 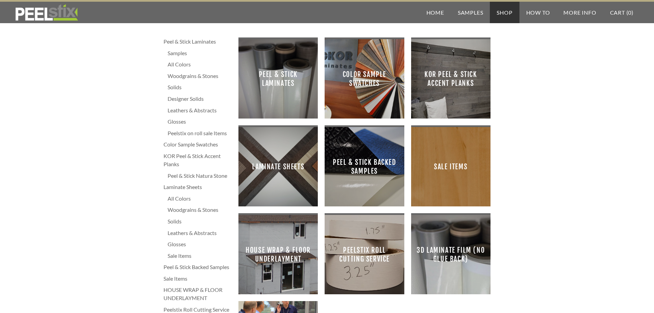 What do you see at coordinates (198, 160) in the screenshot?
I see `div: KOR Peel & Stick Accent Planks` at bounding box center [198, 160].